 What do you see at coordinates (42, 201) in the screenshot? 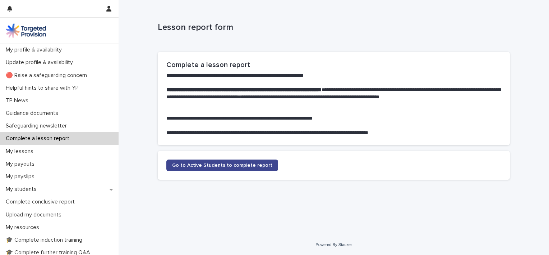
I see `p: Complete conclusive report` at bounding box center [42, 201].